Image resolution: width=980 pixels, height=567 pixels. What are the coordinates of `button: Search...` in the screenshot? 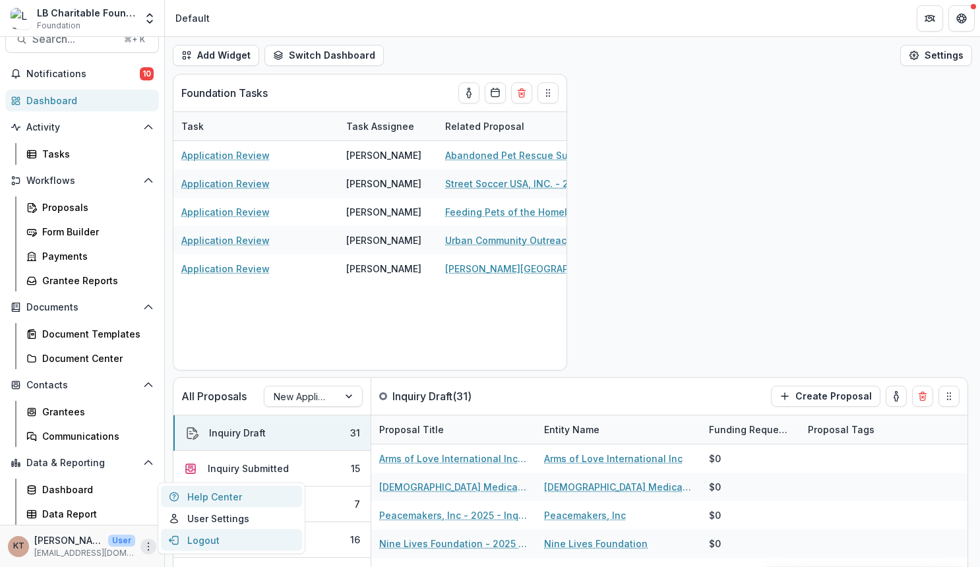 It's located at (82, 40).